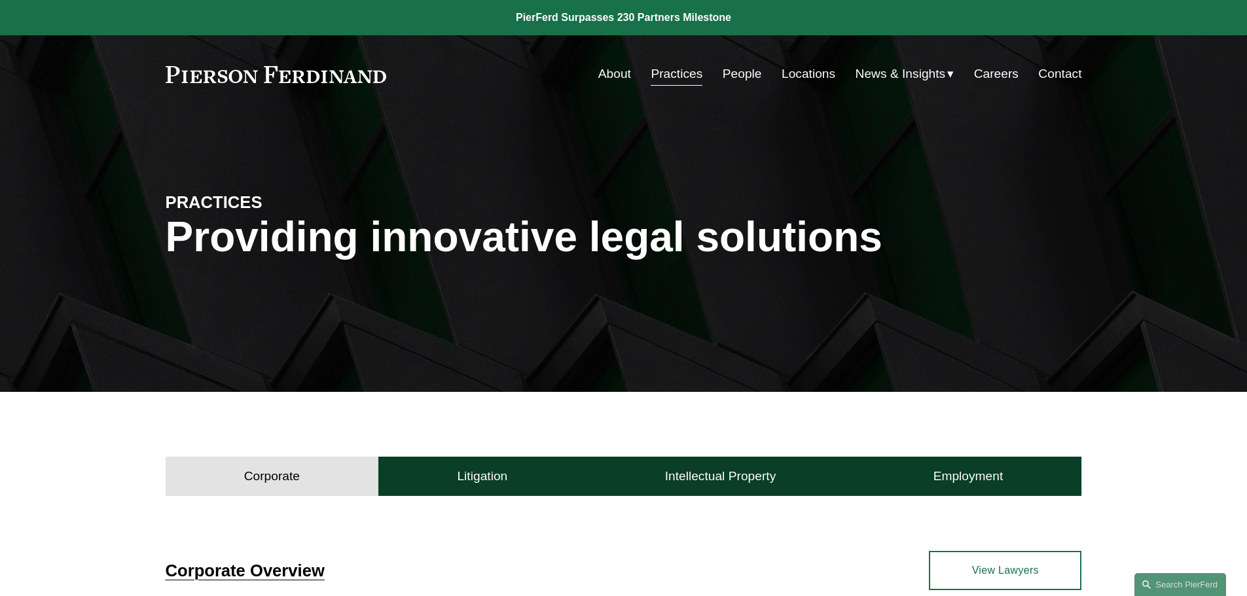  What do you see at coordinates (968, 476) in the screenshot?
I see `h4: Employment` at bounding box center [968, 476].